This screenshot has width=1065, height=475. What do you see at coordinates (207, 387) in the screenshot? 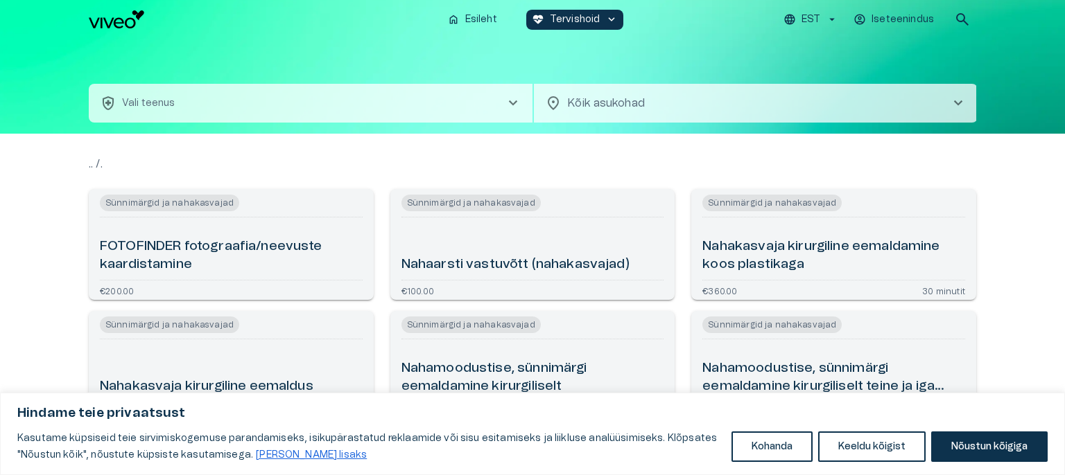
I see `h6: Nahakasvaja kirurgiline eemaldus` at bounding box center [207, 387].